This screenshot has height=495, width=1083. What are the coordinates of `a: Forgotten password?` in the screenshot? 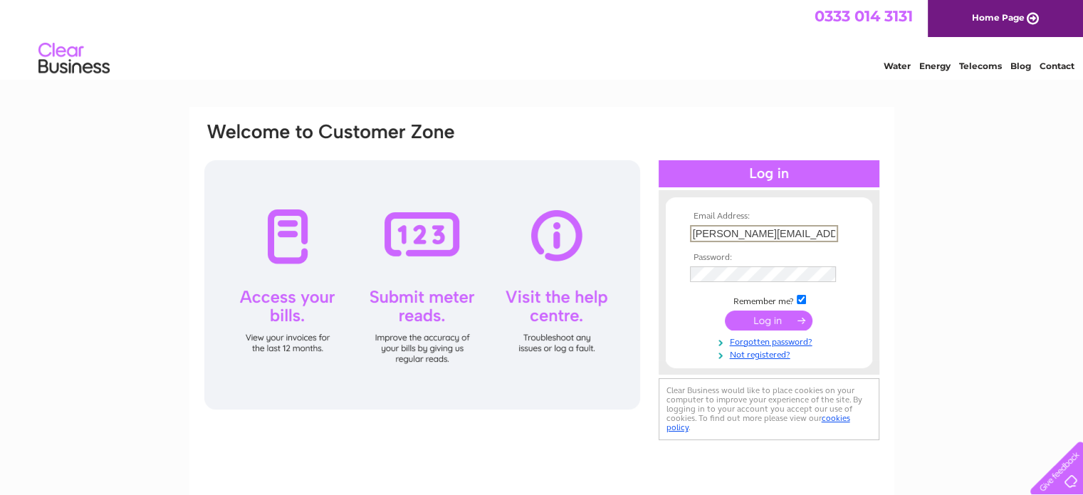 It's located at (771, 340).